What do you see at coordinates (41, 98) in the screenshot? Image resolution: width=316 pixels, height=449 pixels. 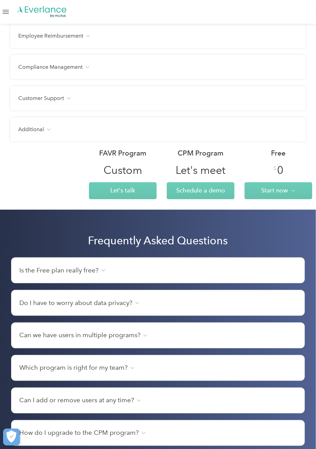 I see `h4: Customer Support` at bounding box center [41, 98].